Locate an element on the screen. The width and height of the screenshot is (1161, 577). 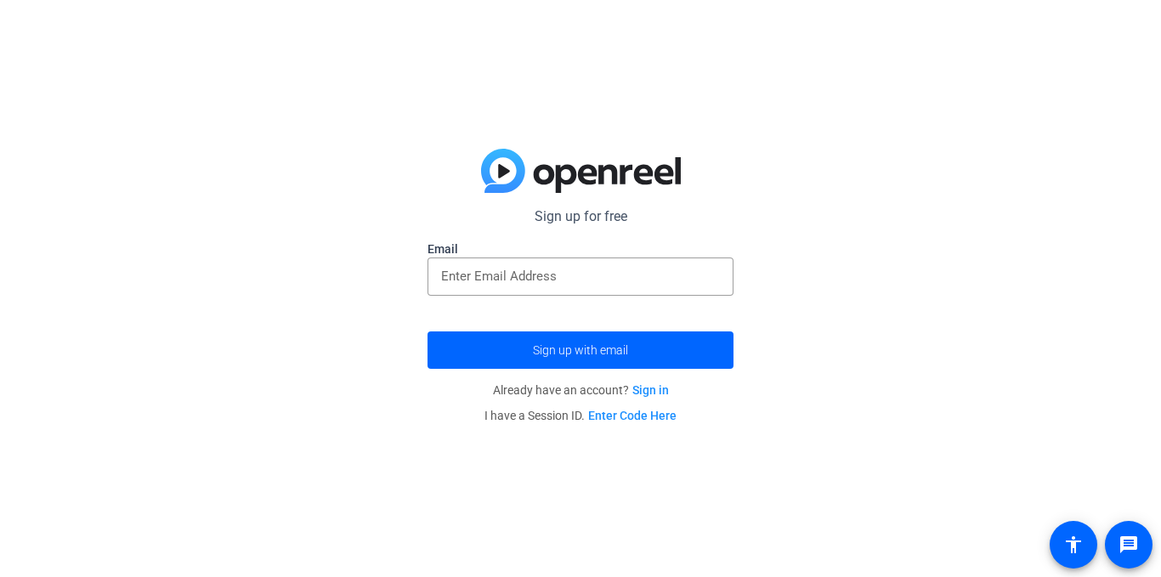
a: Enter Code Here is located at coordinates (633, 416).